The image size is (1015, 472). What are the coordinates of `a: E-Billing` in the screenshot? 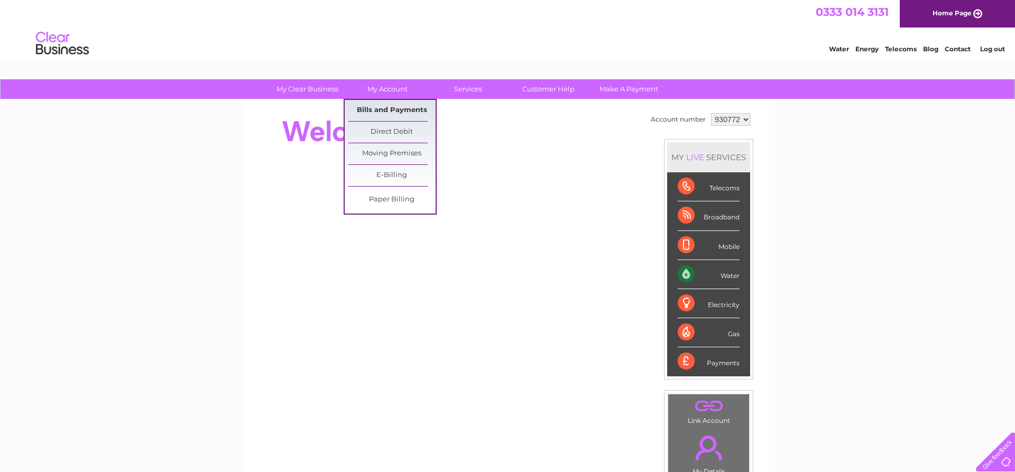 It's located at (392, 175).